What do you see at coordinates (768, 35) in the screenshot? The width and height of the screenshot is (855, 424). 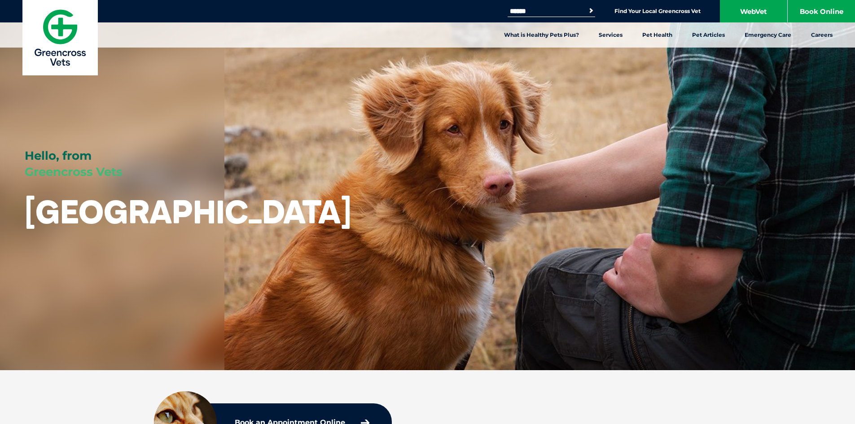 I see `a: Emergency Care` at bounding box center [768, 35].